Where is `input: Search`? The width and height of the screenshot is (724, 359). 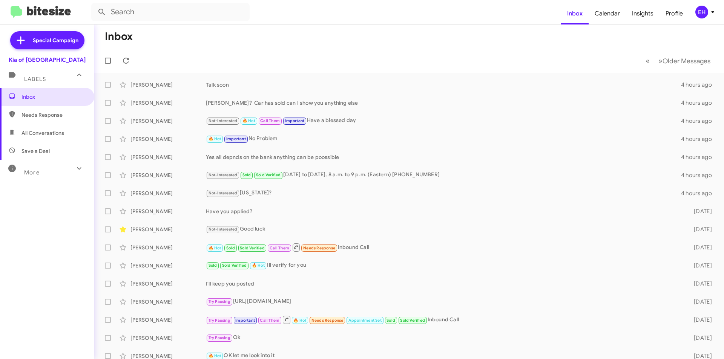 input: Search is located at coordinates (170, 12).